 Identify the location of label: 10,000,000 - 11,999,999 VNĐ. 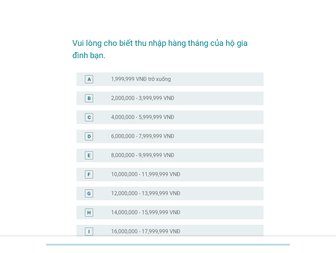
(146, 174).